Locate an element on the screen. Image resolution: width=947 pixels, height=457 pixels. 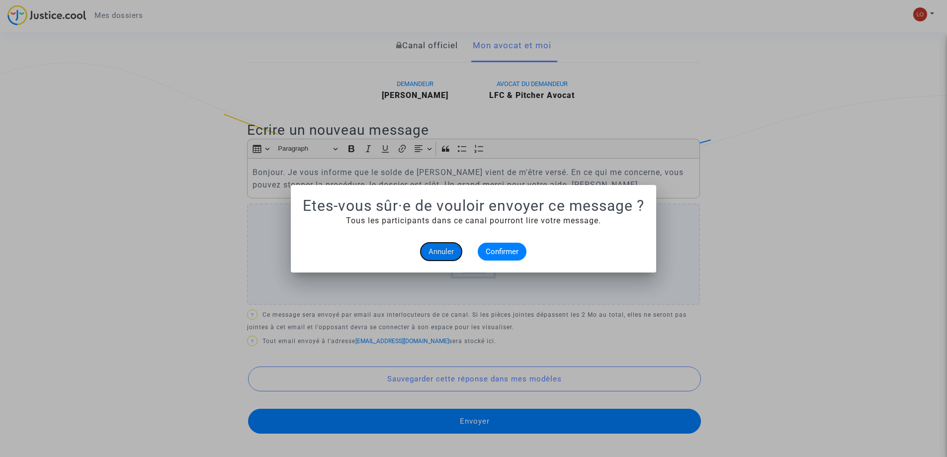
span: Tous les participants dans ce canal pourront lire votre message. is located at coordinates (473, 220).